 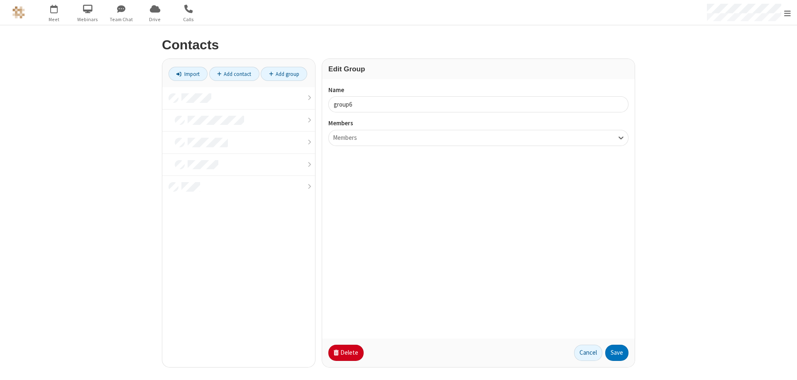 I want to click on a: Import, so click(x=188, y=74).